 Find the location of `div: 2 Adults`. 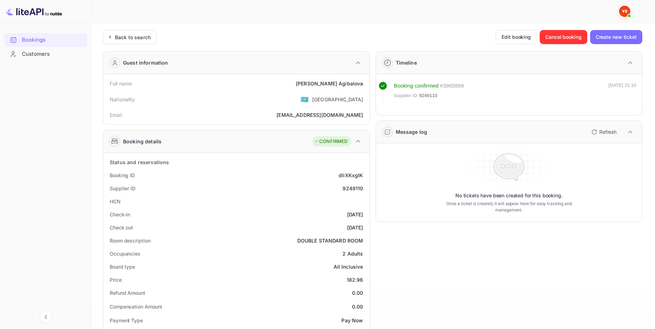

div: 2 Adults is located at coordinates (353, 253).